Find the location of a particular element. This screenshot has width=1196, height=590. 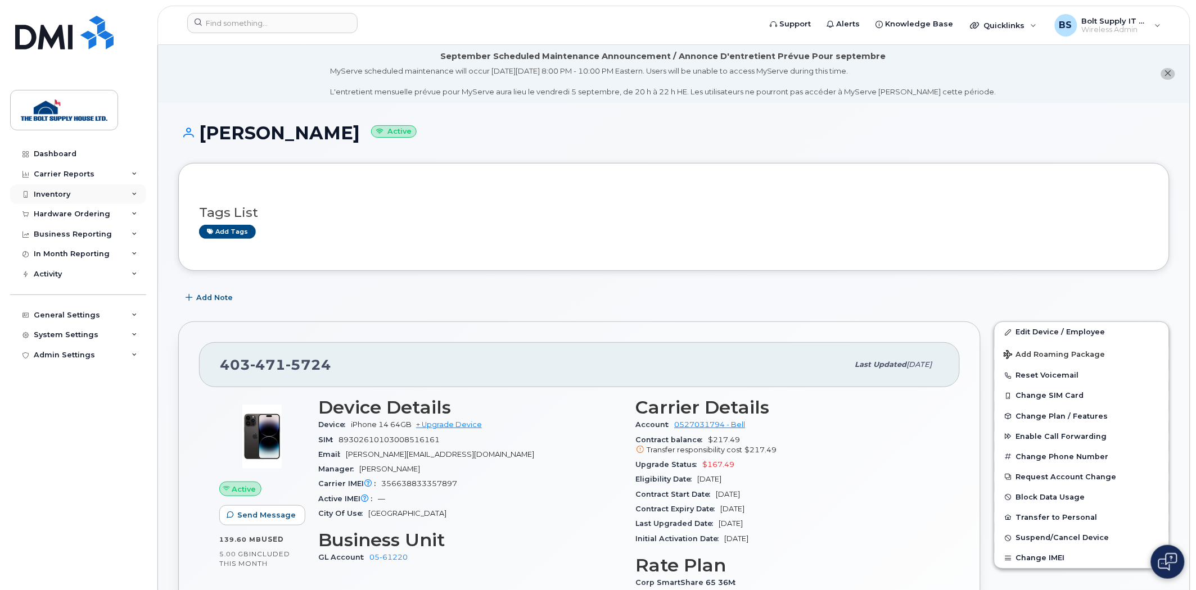

a: + Upgrade Device is located at coordinates (449, 424).